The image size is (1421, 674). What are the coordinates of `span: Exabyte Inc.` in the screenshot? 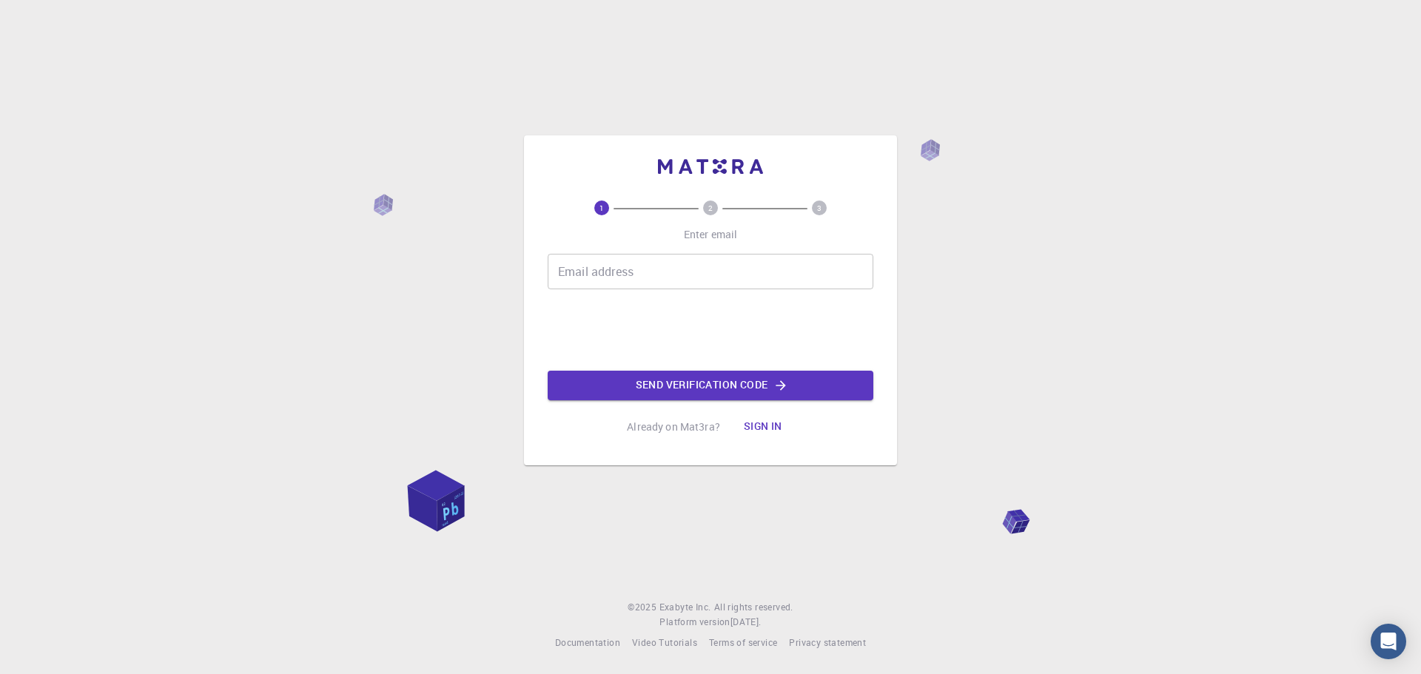 It's located at (685, 607).